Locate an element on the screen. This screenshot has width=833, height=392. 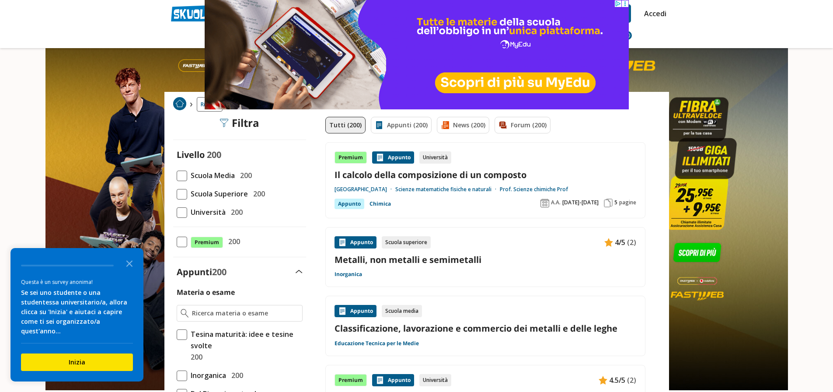
label: Appunti is located at coordinates (202, 271).